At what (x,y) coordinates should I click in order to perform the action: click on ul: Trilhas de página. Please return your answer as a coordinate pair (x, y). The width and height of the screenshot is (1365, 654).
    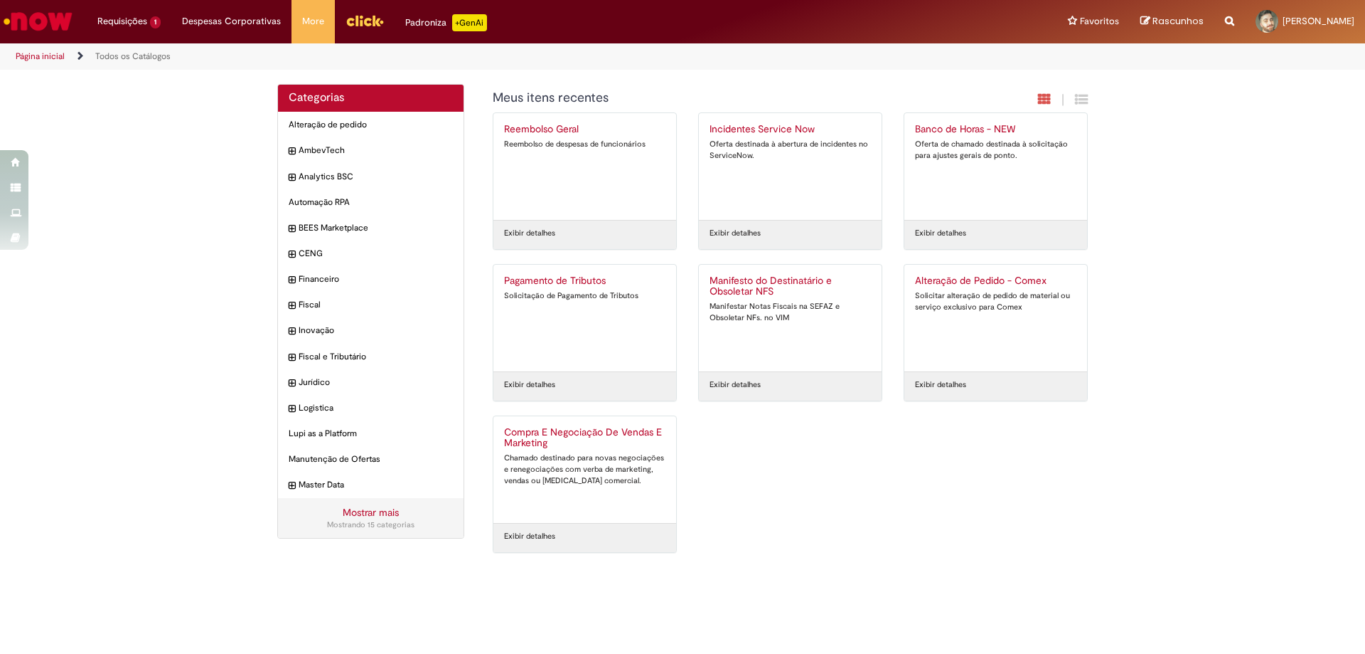
    Looking at the image, I should click on (455, 56).